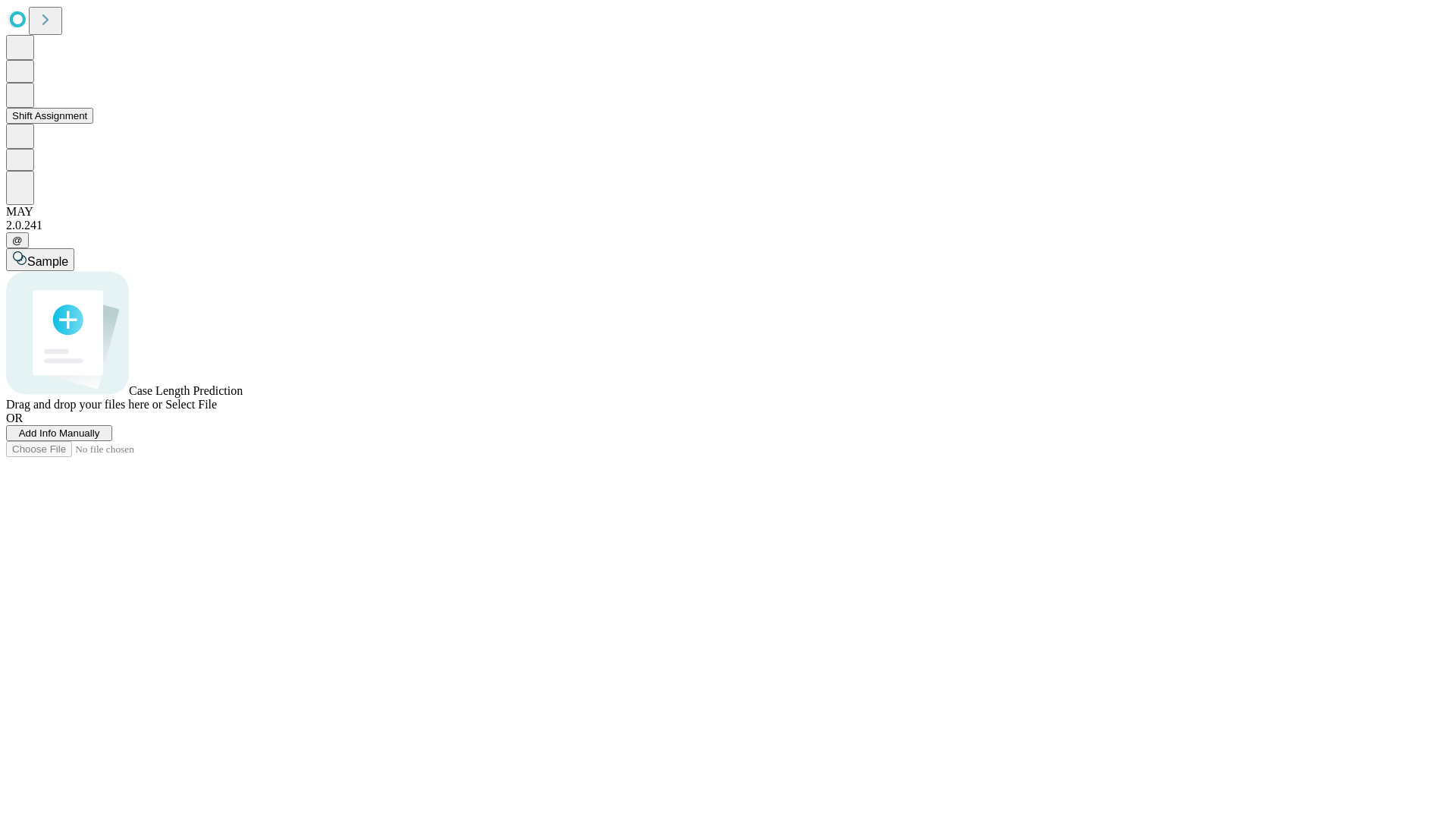  What do you see at coordinates (48, 261) in the screenshot?
I see `span: Sample` at bounding box center [48, 261].